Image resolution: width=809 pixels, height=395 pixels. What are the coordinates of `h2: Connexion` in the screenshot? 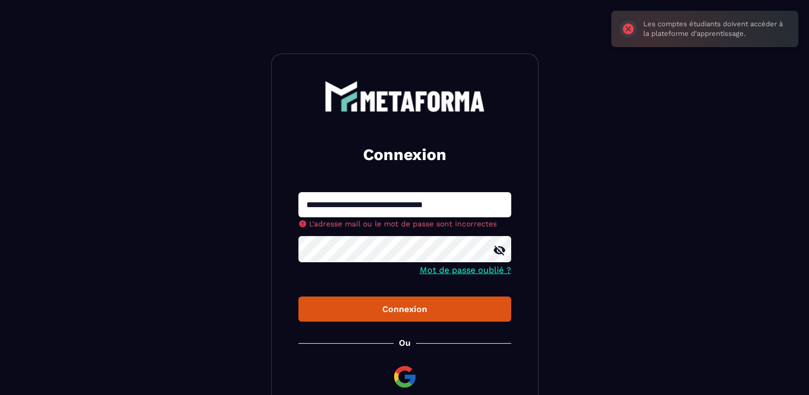 It's located at (405, 155).